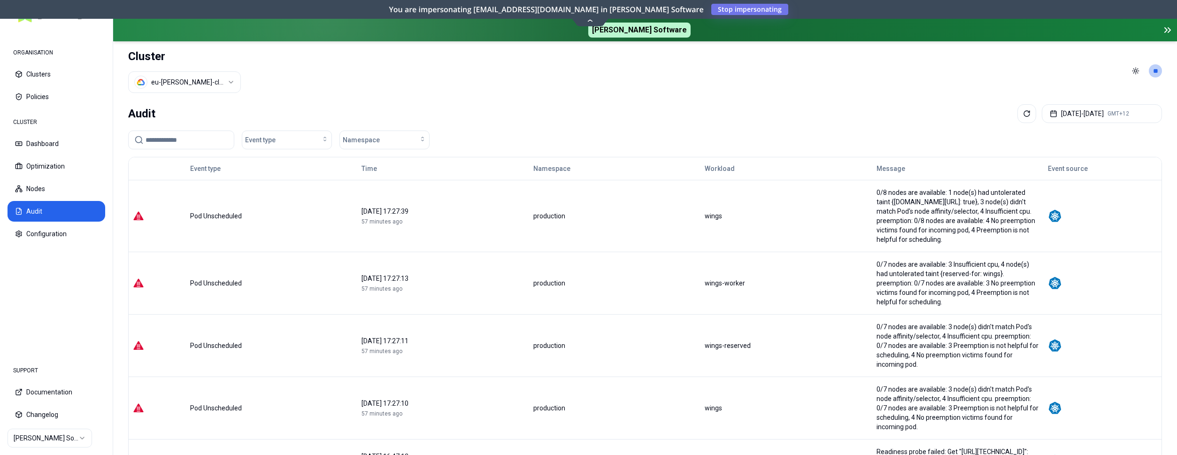  What do you see at coordinates (56, 392) in the screenshot?
I see `button: Documentation` at bounding box center [56, 392].